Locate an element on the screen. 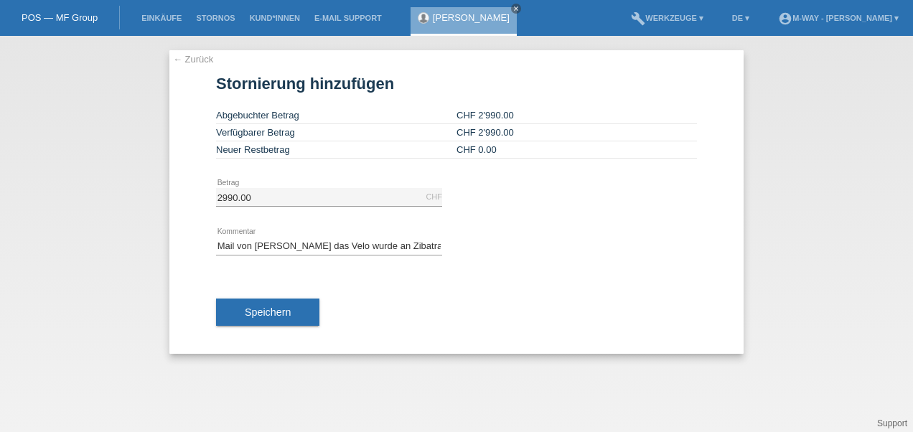 This screenshot has width=913, height=432. i: build is located at coordinates (638, 19).